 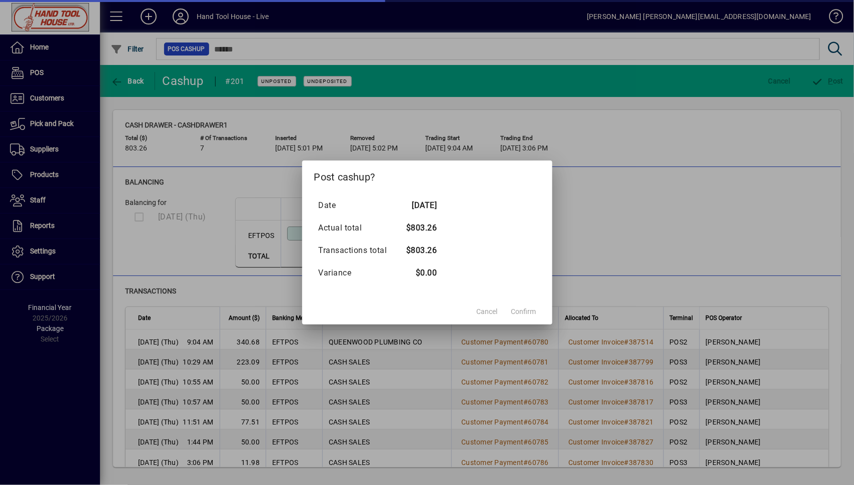 What do you see at coordinates (427, 175) in the screenshot?
I see `h2: Post cashup?` at bounding box center [427, 175].